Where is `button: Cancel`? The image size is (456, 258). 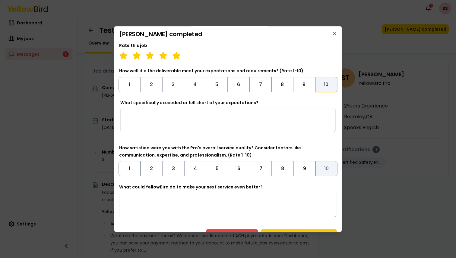 button: Cancel is located at coordinates (191, 235).